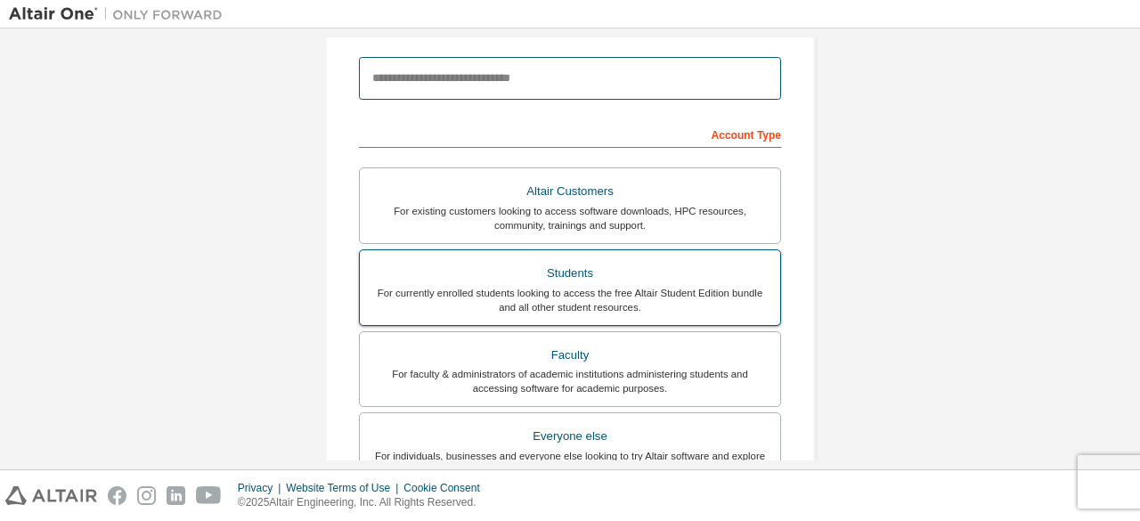 This screenshot has height=521, width=1140. I want to click on div: Privacy, so click(262, 488).